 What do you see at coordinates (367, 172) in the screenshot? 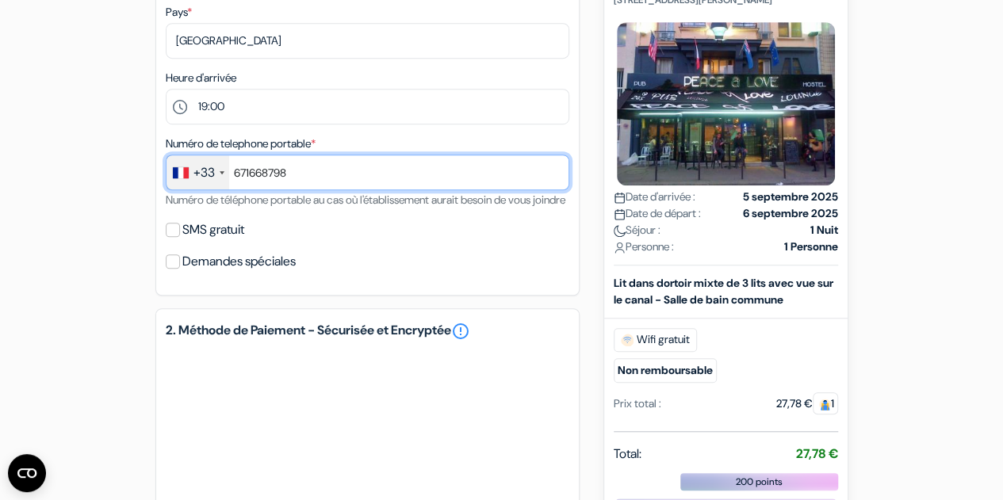
I see `input: 6 12 34 56 78` at bounding box center [367, 172].